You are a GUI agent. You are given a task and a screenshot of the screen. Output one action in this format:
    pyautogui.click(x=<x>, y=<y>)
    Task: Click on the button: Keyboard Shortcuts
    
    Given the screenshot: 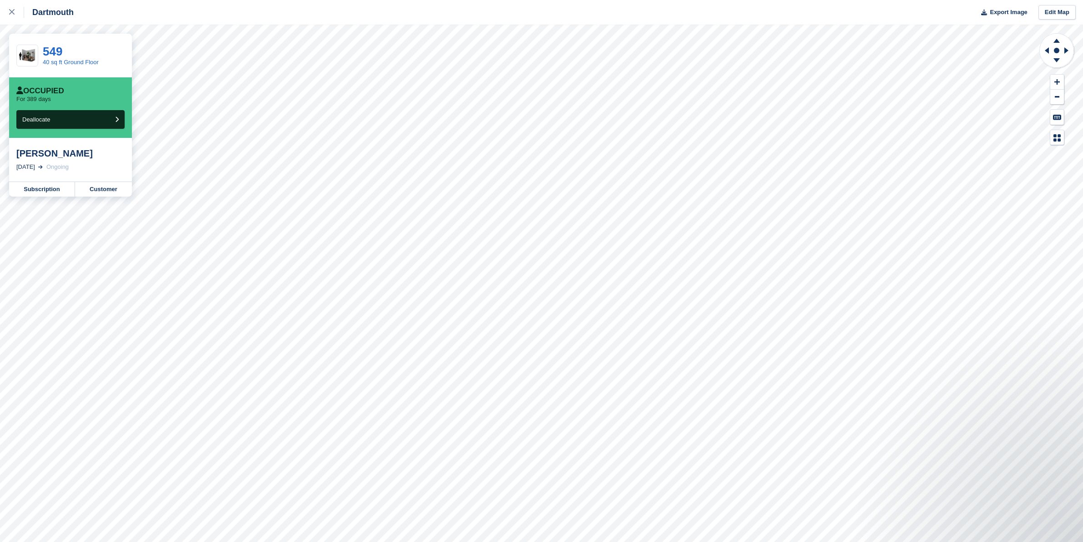 What is the action you would take?
    pyautogui.click(x=1057, y=117)
    